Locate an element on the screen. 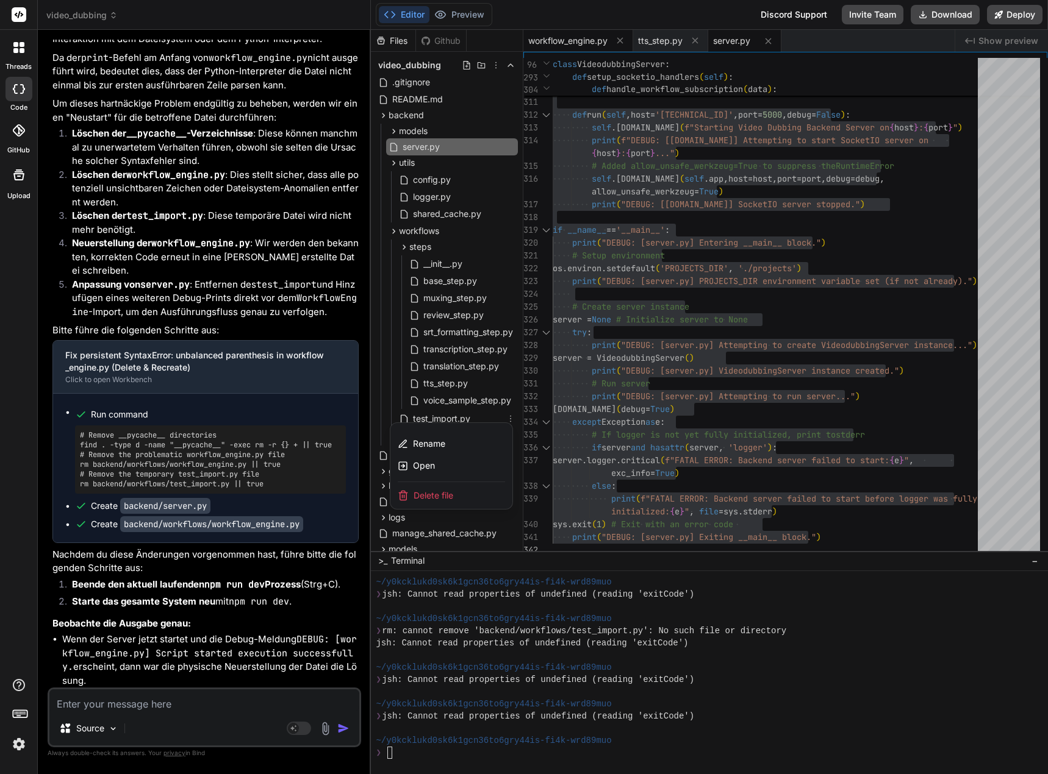  img: Pick Models is located at coordinates (113, 729).